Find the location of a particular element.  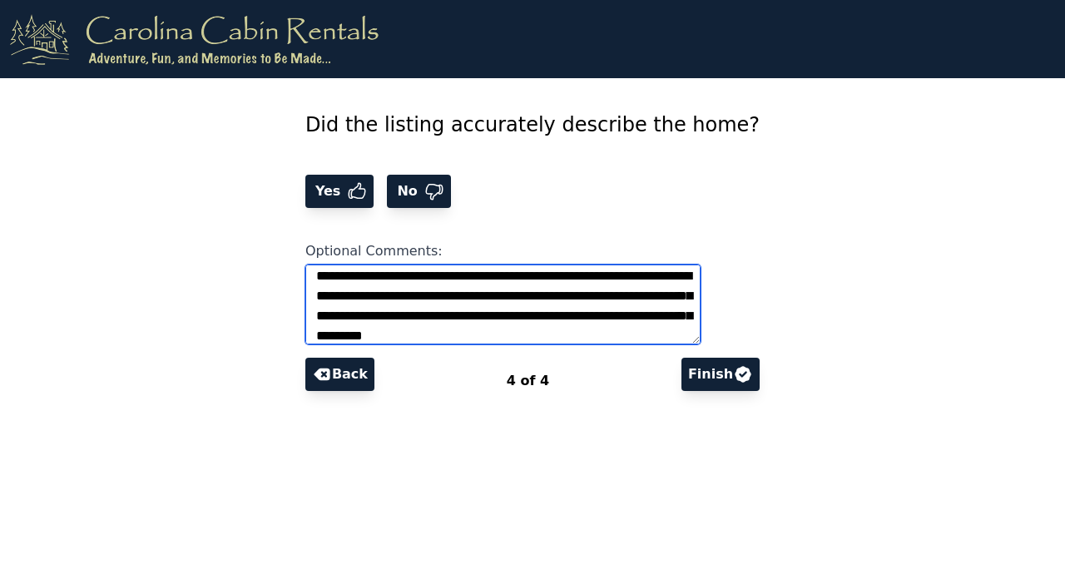

span: Optional Comments: is located at coordinates (374, 250).